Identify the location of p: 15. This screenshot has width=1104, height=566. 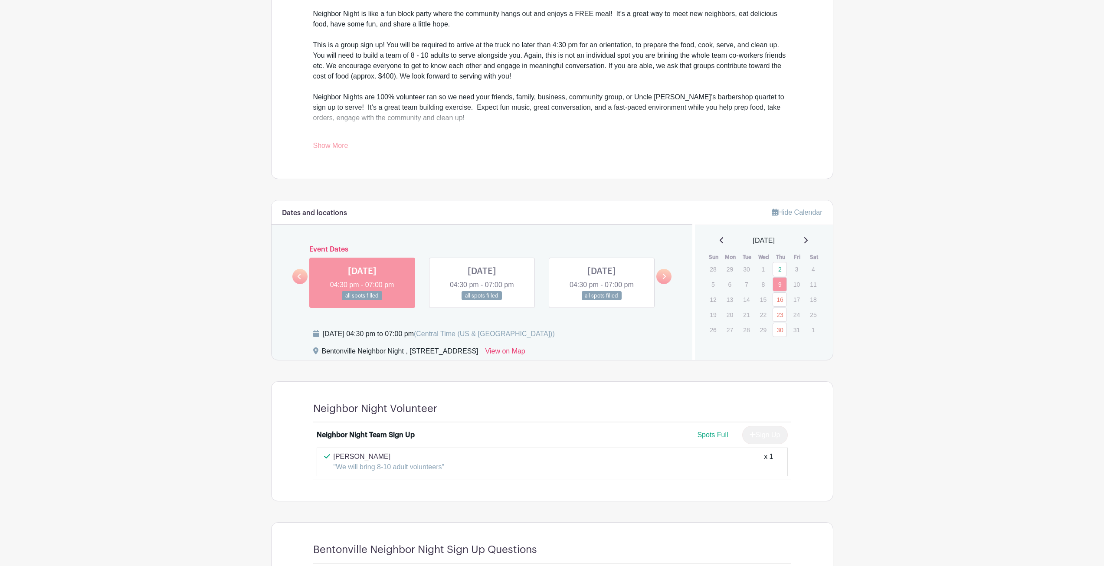
(763, 299).